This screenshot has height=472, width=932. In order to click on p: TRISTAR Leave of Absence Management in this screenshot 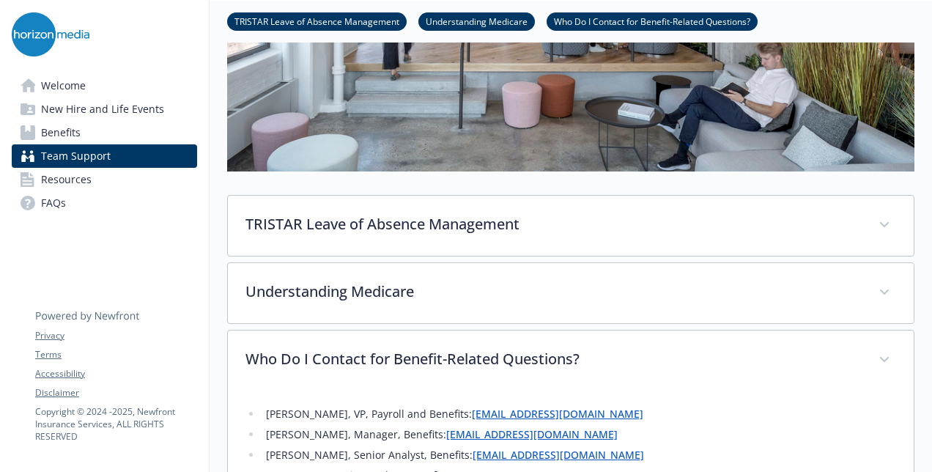, I will do `click(553, 224)`.